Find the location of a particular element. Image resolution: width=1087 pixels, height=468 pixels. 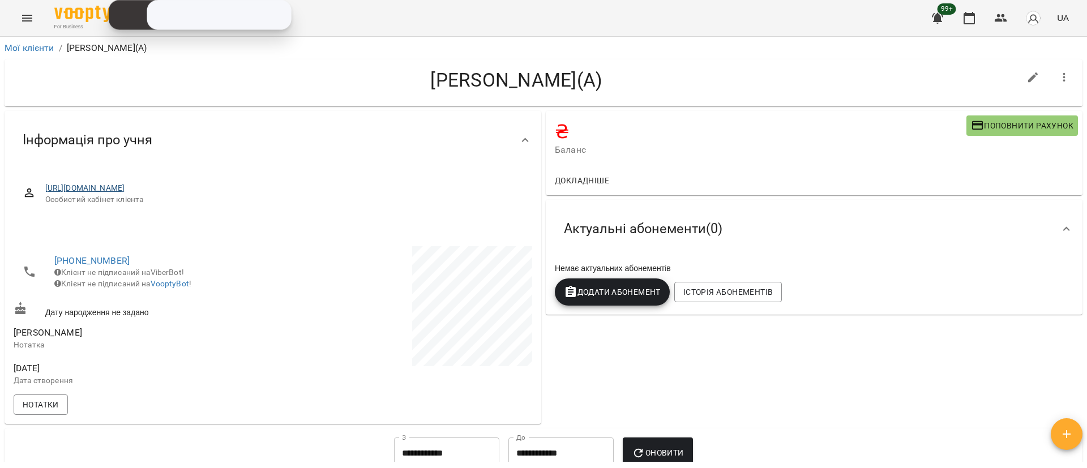

span: Нотатки is located at coordinates (41, 405).